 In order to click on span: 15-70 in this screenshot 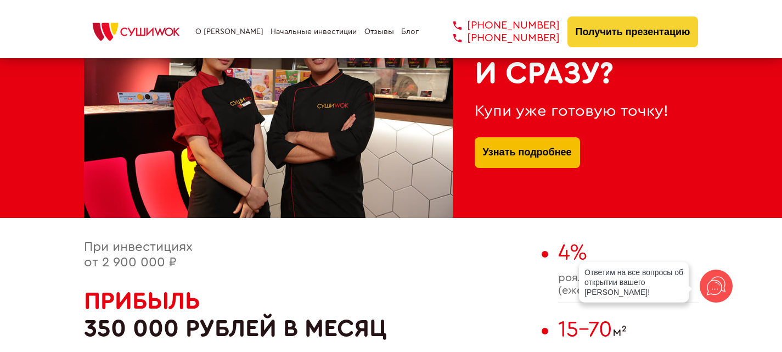, I will do `click(585, 329)`.